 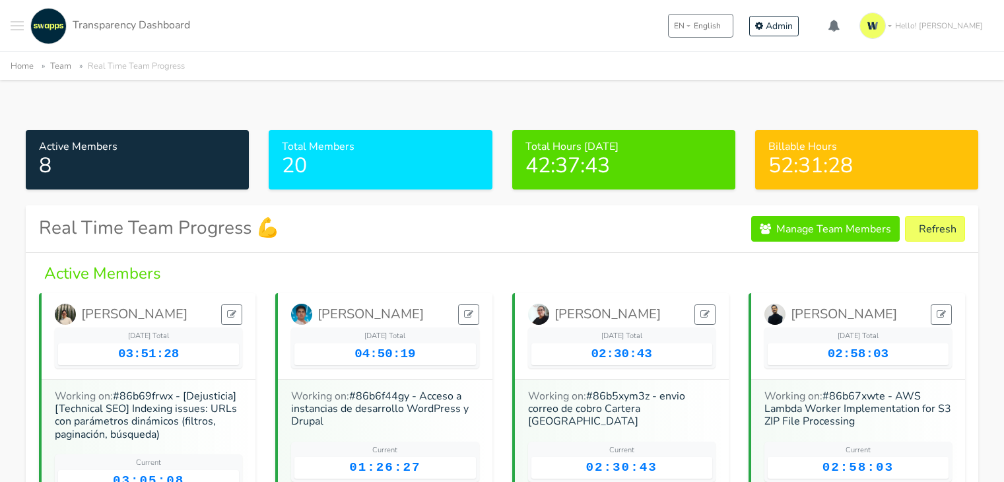 What do you see at coordinates (380, 166) in the screenshot?
I see `h2: 20` at bounding box center [380, 166].